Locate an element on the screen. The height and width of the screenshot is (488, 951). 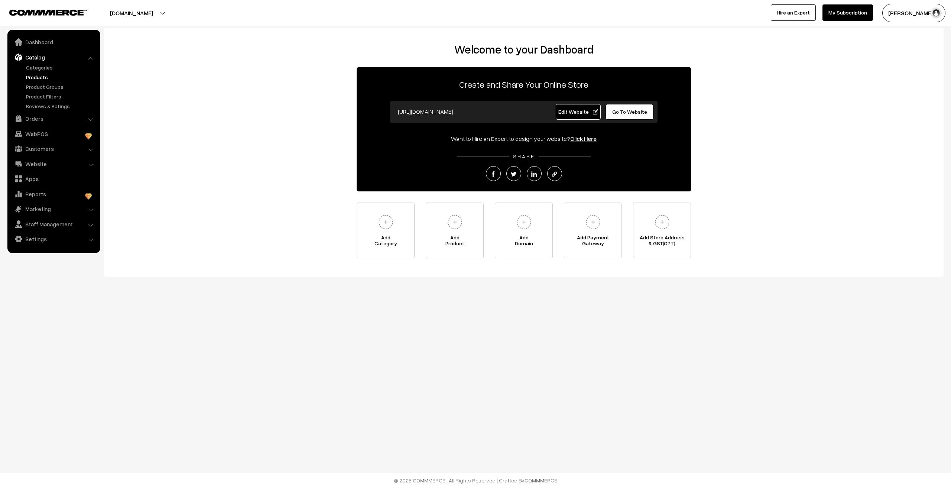
a: Product Filters is located at coordinates (61, 96).